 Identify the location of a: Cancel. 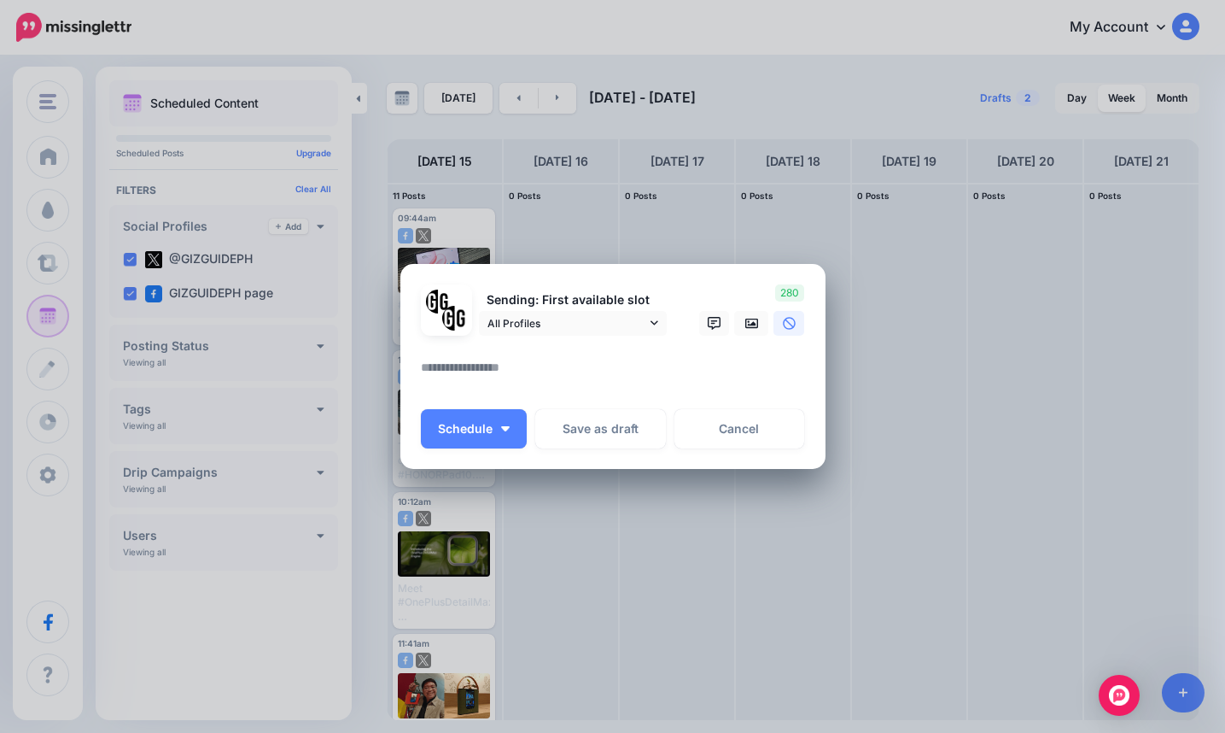
(739, 429).